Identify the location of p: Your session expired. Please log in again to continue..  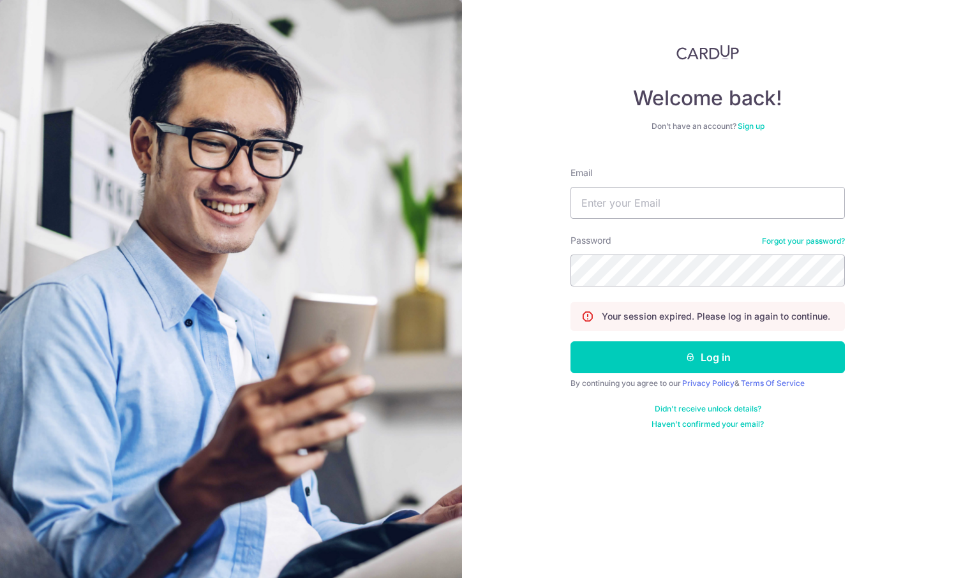
(716, 317).